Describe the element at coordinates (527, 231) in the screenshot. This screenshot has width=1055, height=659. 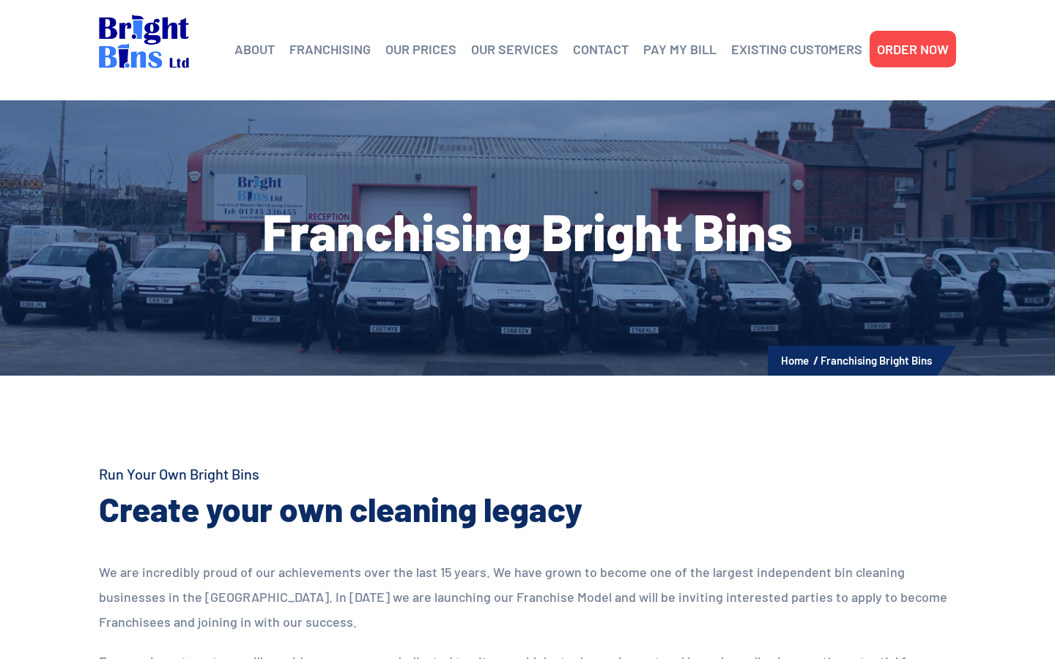
I see `h1: Franchising Bright Bins` at that location.